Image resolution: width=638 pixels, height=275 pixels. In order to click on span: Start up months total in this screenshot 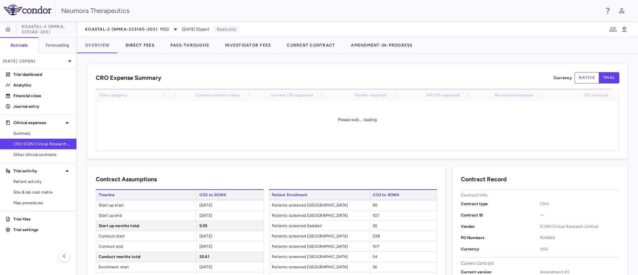, I will do `click(146, 226)`.